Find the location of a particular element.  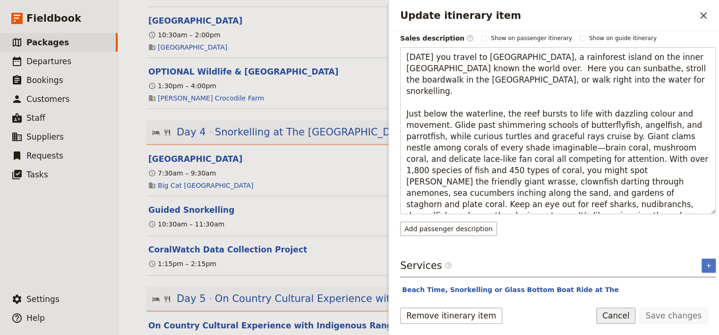

span: Settings is located at coordinates (43, 299).